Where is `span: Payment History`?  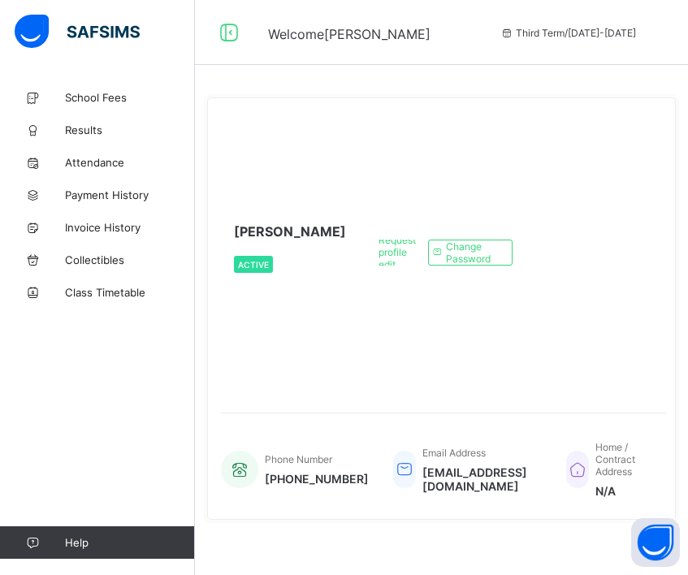 span: Payment History is located at coordinates (130, 195).